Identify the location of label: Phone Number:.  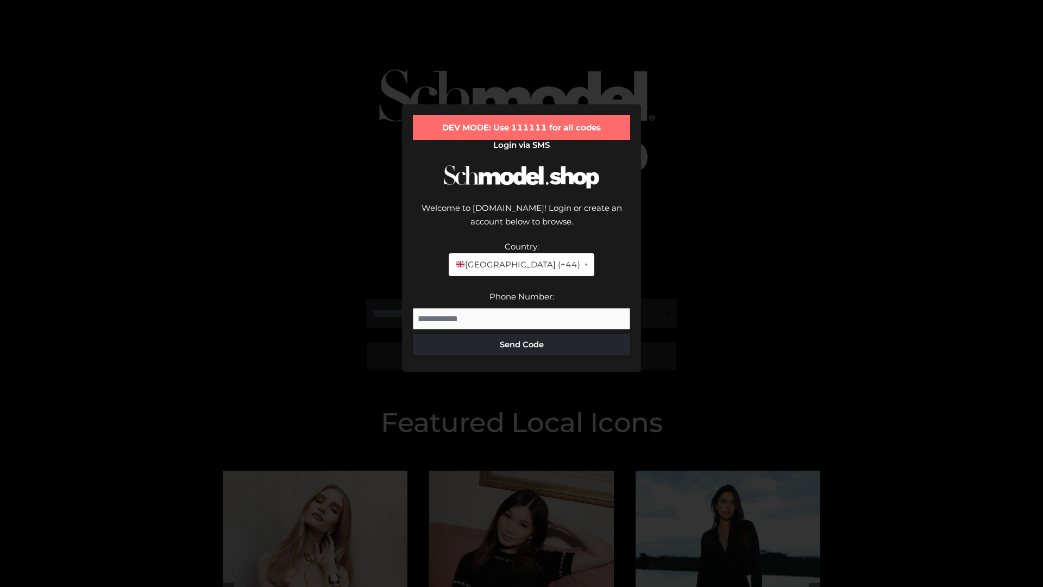
(522, 296).